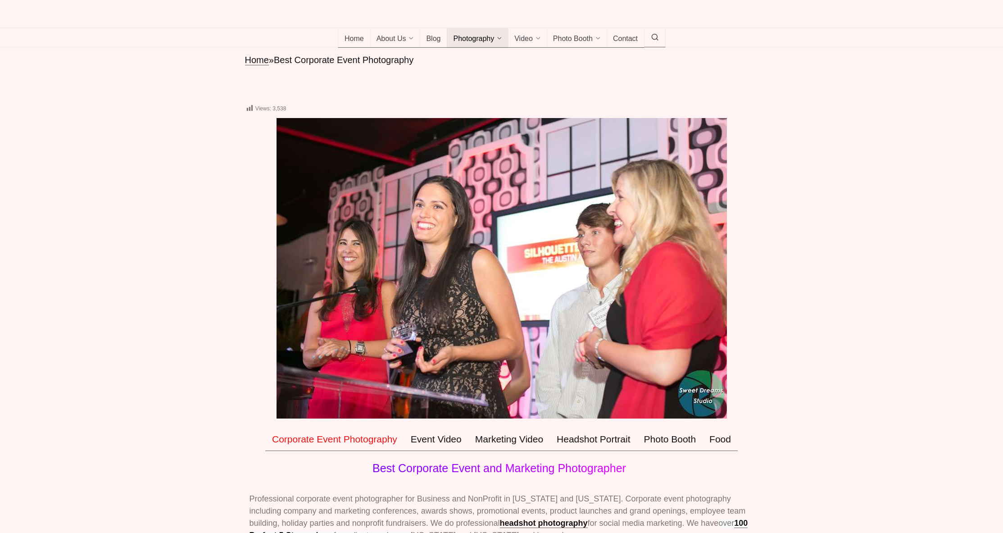 Image resolution: width=1003 pixels, height=533 pixels. What do you see at coordinates (263, 109) in the screenshot?
I see `span: Views:` at bounding box center [263, 109].